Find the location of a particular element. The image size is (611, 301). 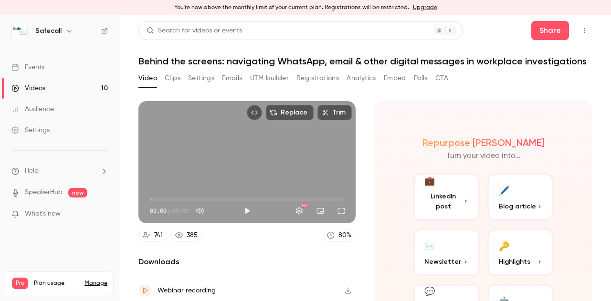

a: 80% is located at coordinates (339, 235).